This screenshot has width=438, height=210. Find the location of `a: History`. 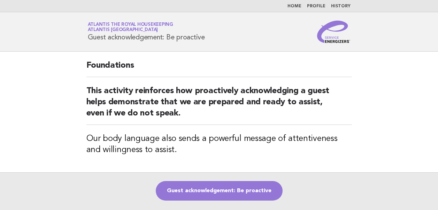

a: History is located at coordinates (340, 6).